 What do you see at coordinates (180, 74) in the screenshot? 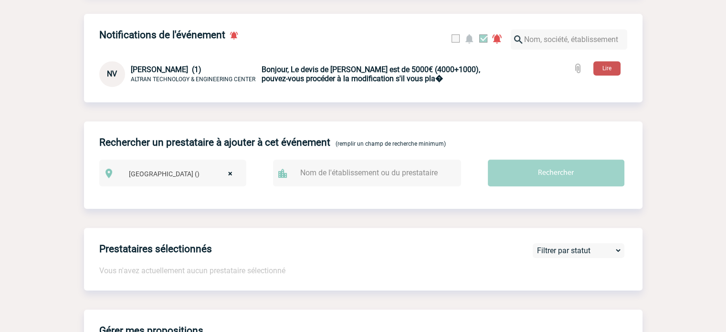
I see `div: Conversation privée : Client - Agence` at bounding box center [180, 74].